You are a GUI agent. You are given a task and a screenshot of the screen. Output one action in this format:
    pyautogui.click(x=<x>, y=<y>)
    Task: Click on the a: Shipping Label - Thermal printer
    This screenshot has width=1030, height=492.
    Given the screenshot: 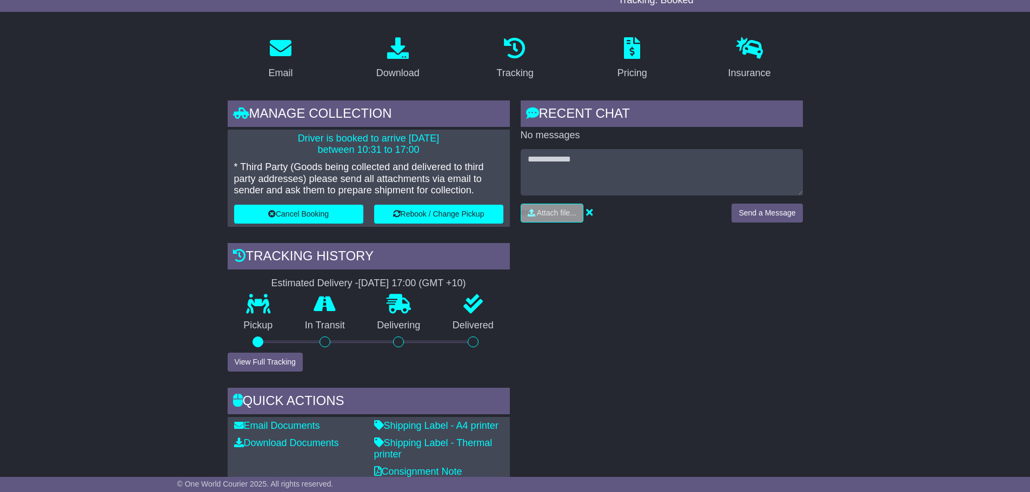 What is the action you would take?
    pyautogui.click(x=433, y=449)
    